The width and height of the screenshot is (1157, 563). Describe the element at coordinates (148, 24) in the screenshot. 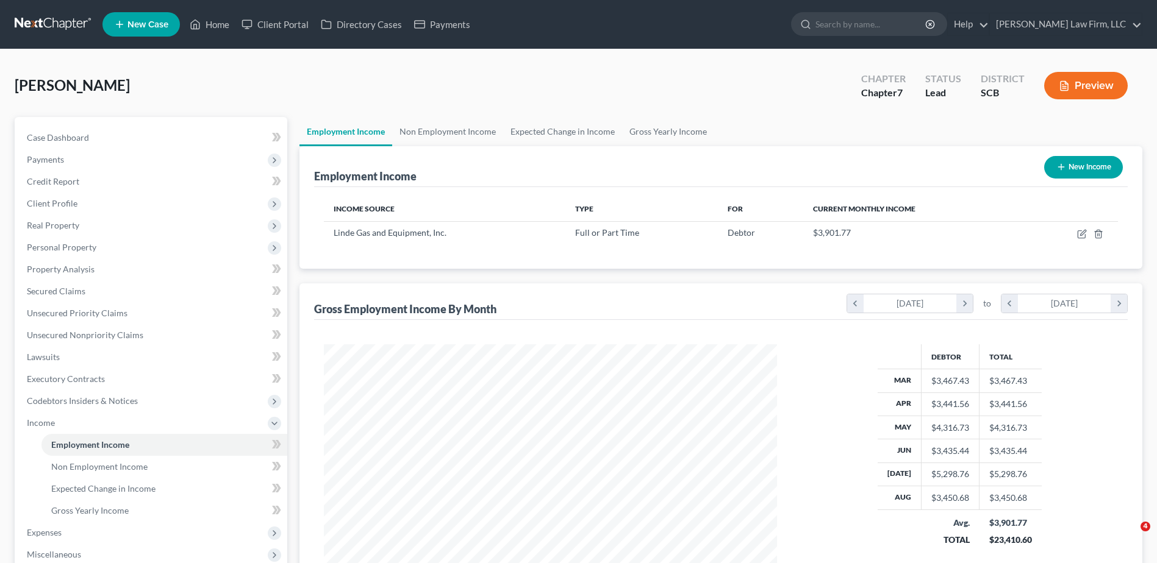

I see `span: New Case` at that location.